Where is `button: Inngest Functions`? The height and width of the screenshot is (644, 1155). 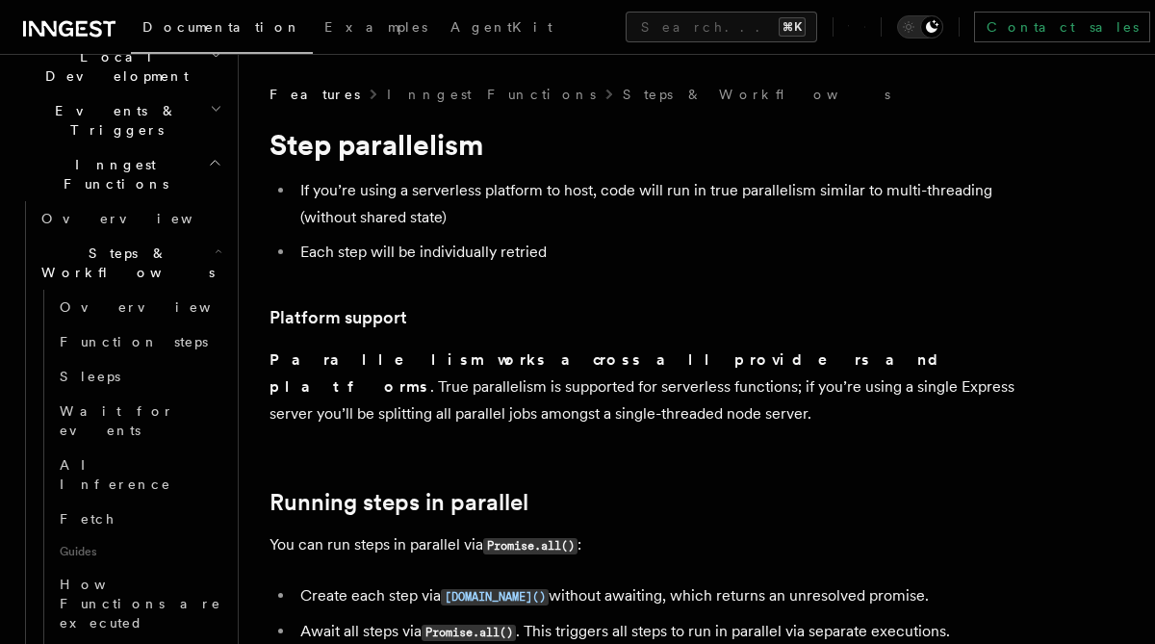 button: Inngest Functions is located at coordinates (120, 174).